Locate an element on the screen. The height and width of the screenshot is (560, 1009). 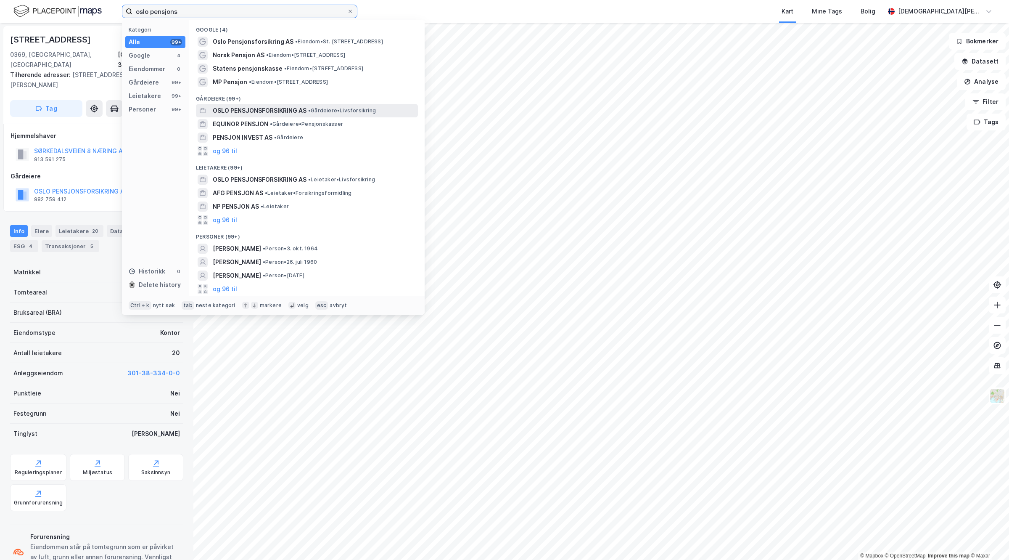
span: MP Pensjon is located at coordinates (230, 82).